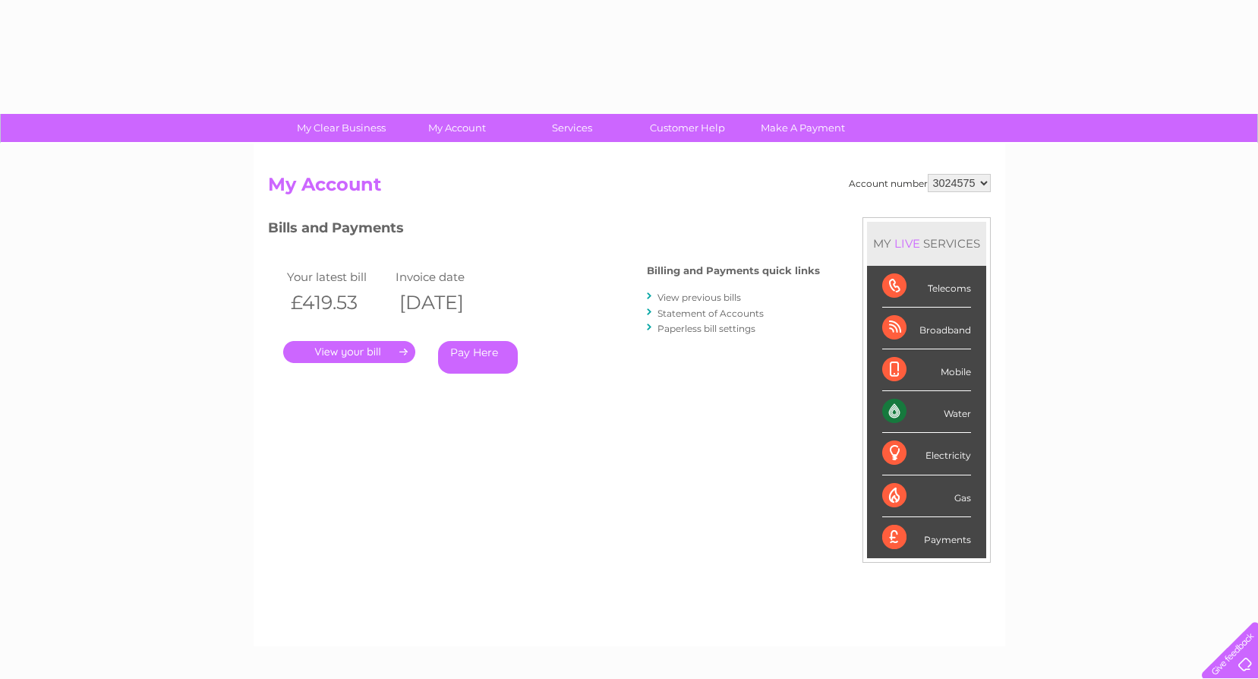 The width and height of the screenshot is (1258, 679). Describe the element at coordinates (733, 270) in the screenshot. I see `h4: Billing and Payments quick links` at that location.